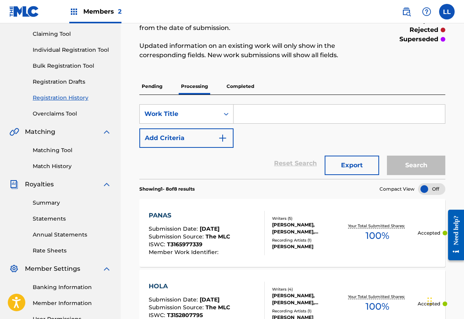 This screenshot has height=319, width=464. What do you see at coordinates (189, 287) in the screenshot?
I see `div: HOLA` at bounding box center [189, 287].